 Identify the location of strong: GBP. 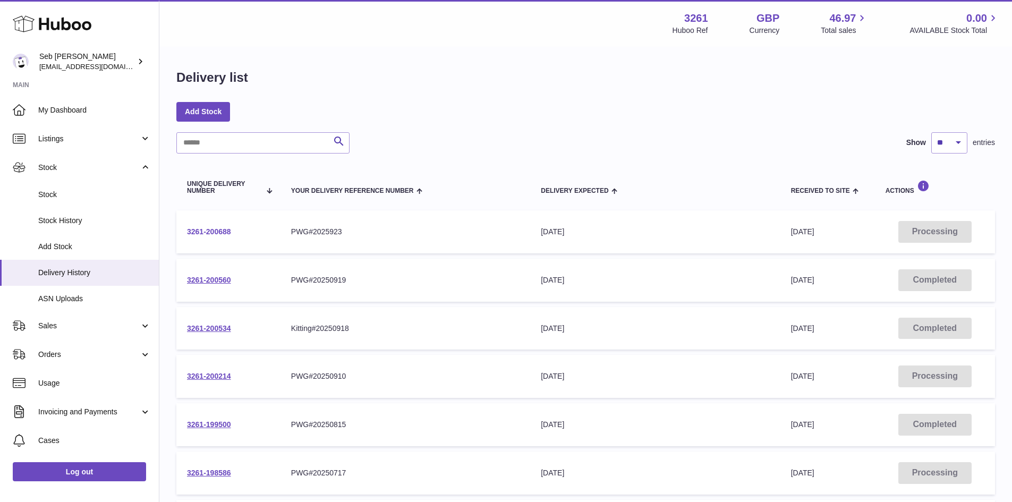
(768, 18).